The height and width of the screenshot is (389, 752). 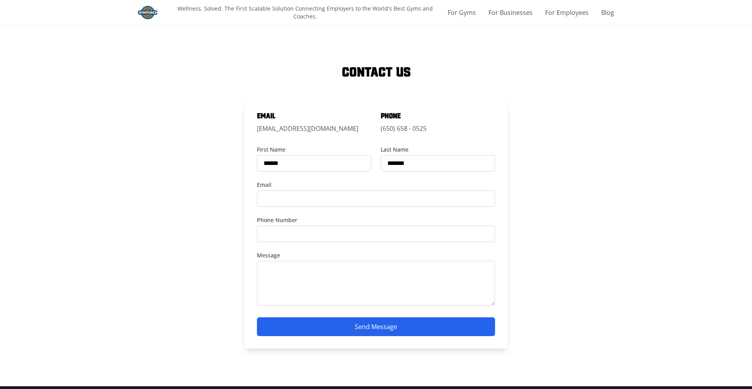 What do you see at coordinates (314, 115) in the screenshot?
I see `h3: Email` at bounding box center [314, 115].